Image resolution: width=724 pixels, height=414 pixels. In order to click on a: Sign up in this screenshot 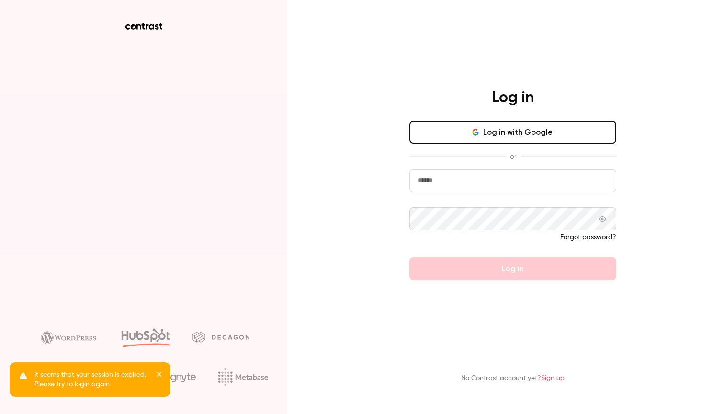, I will do `click(553, 378)`.